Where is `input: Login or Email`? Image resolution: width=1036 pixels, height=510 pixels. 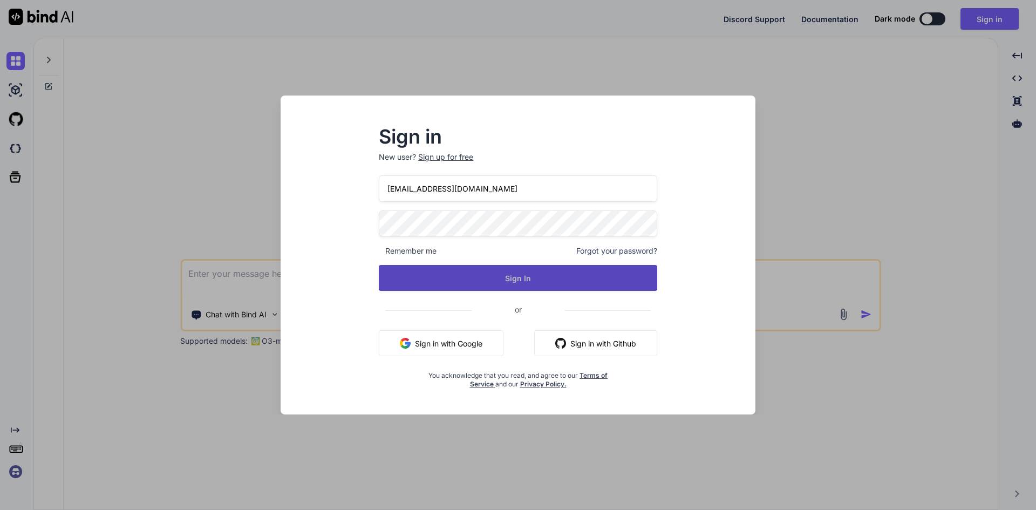
input: Login or Email is located at coordinates (518, 188).